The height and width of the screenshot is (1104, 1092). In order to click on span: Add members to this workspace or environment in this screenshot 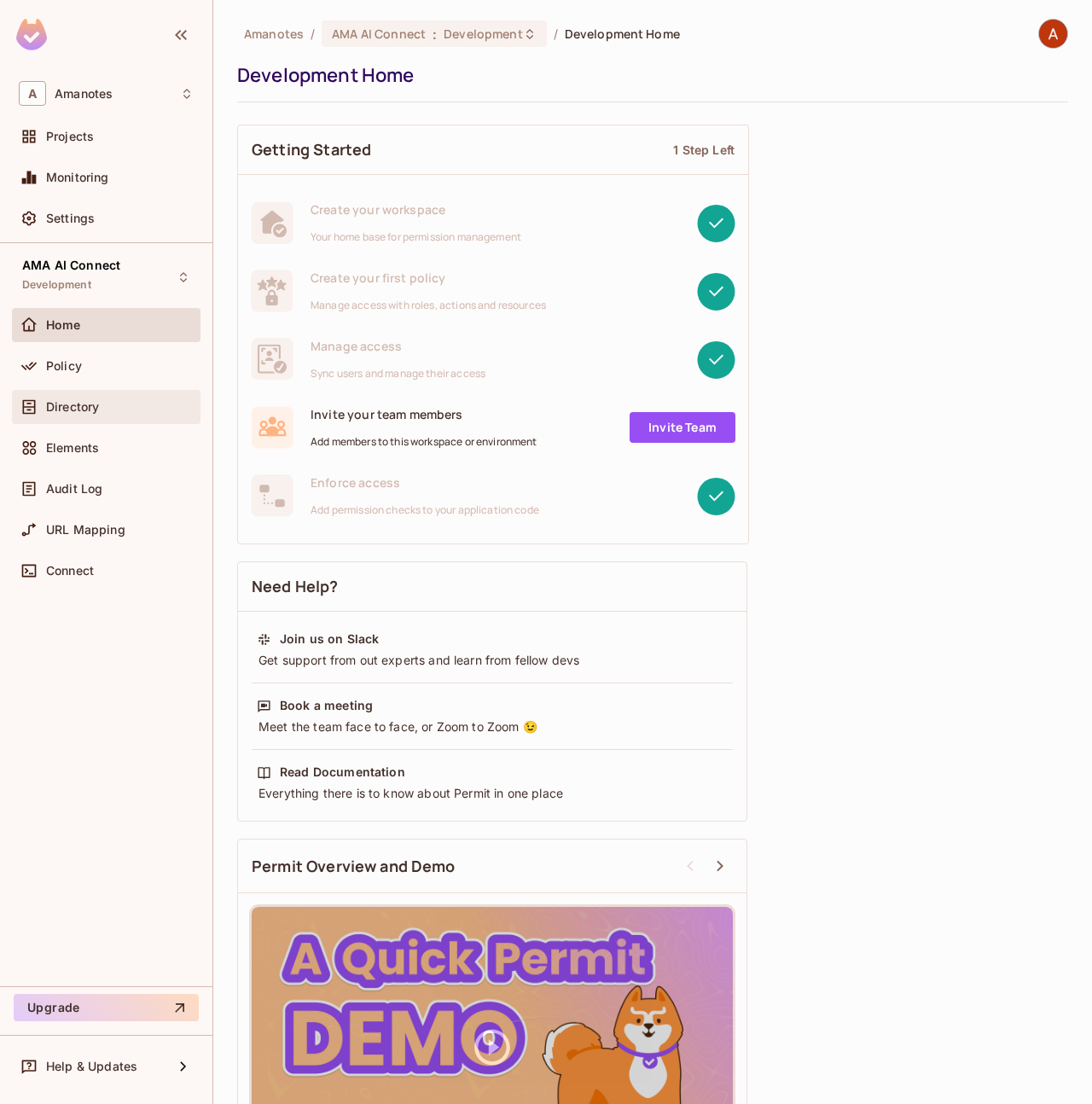, I will do `click(424, 442)`.